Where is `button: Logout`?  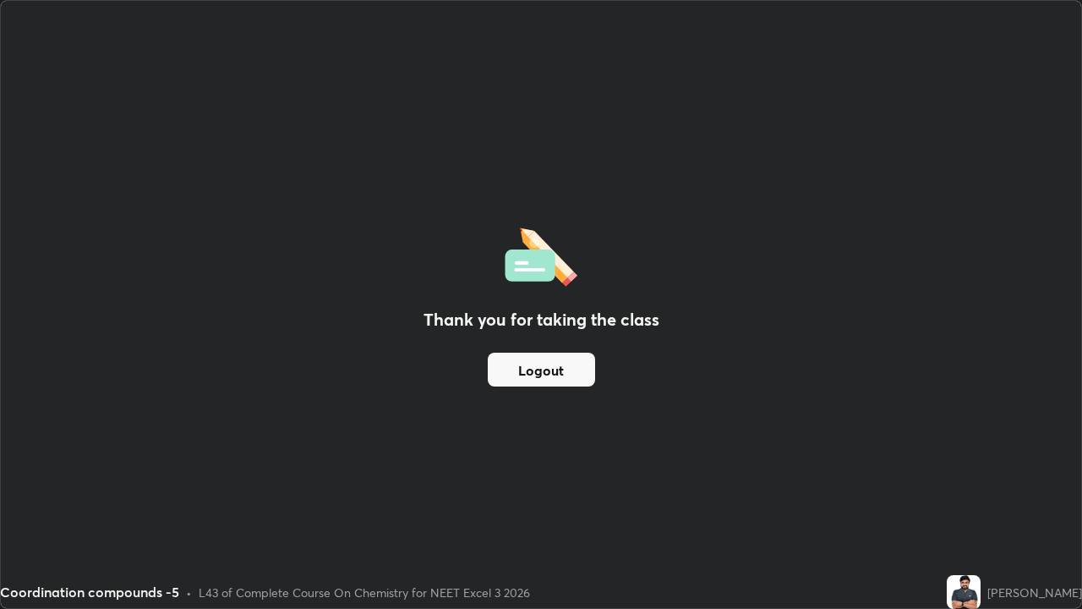
button: Logout is located at coordinates (541, 369).